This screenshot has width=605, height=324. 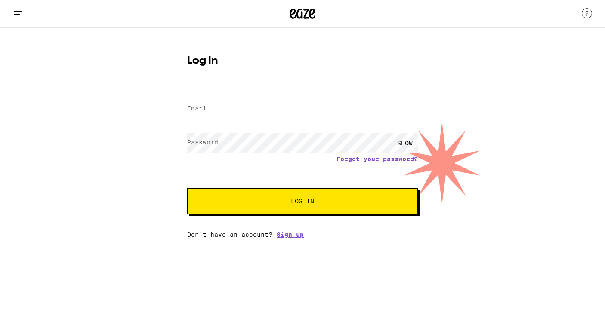 I want to click on a: Sign up, so click(x=290, y=235).